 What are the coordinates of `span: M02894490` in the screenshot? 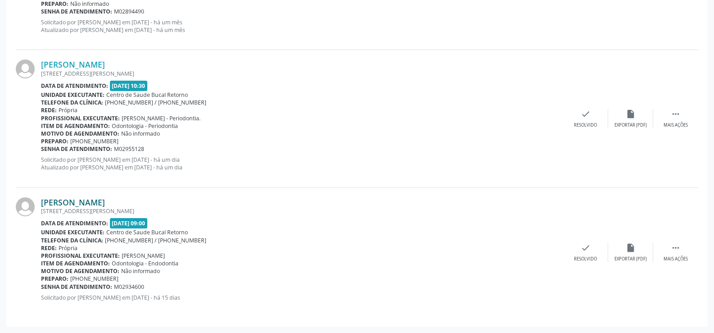 It's located at (129, 11).